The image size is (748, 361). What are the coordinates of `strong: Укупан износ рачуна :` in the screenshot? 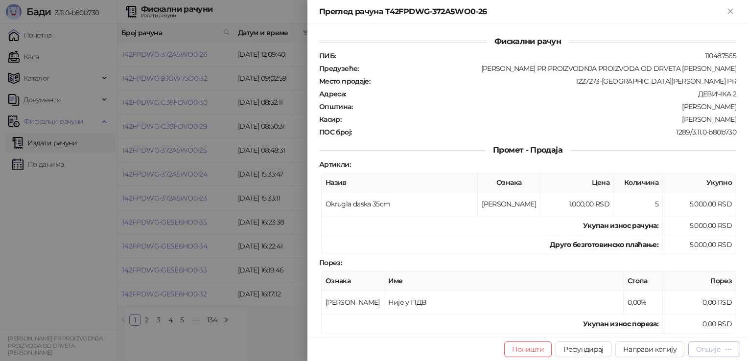 It's located at (620, 226).